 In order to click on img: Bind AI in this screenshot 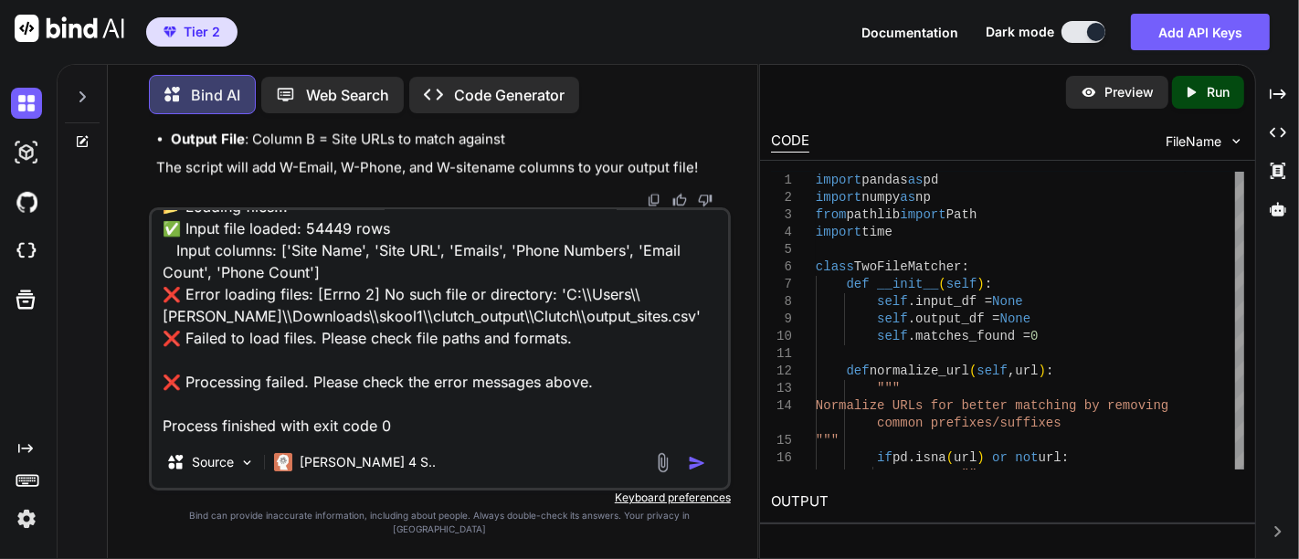, I will do `click(69, 28)`.